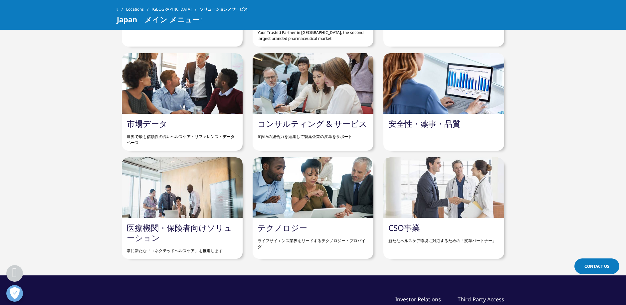 This screenshot has height=305, width=626. What do you see at coordinates (597, 266) in the screenshot?
I see `a: Contact Us` at bounding box center [597, 266].